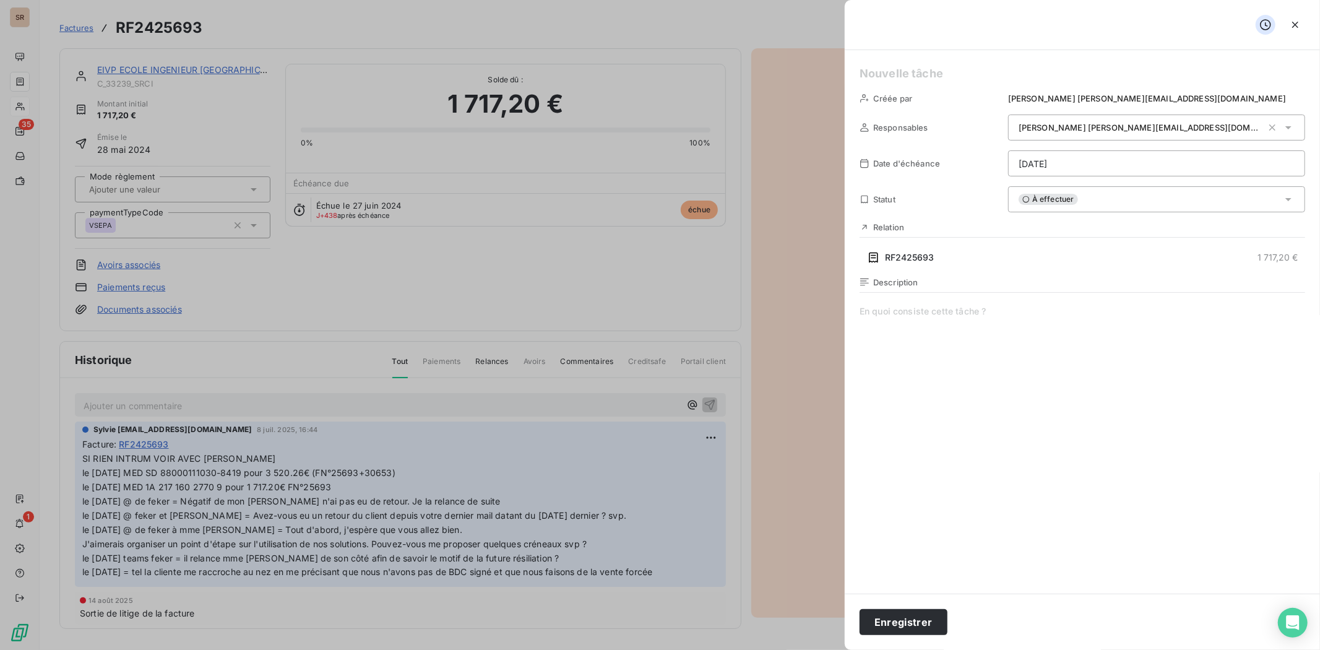 The image size is (1320, 650). I want to click on span: Créée par, so click(892, 98).